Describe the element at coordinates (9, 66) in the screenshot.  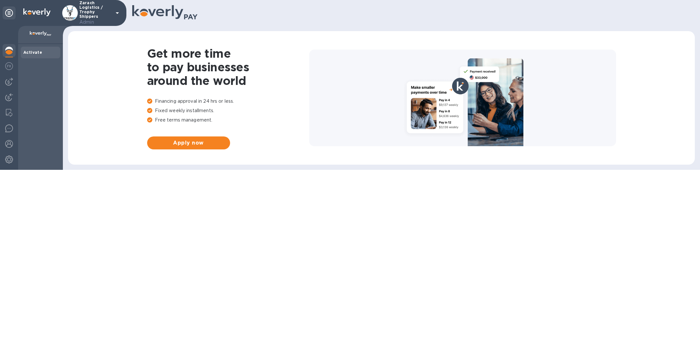
I see `img: Foreign exchange` at that location.